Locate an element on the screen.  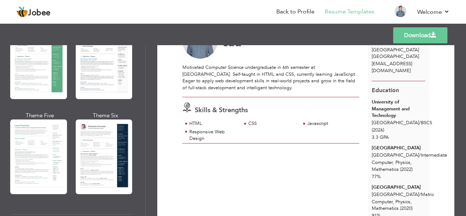
span: Skills & Strengths is located at coordinates (221, 110).